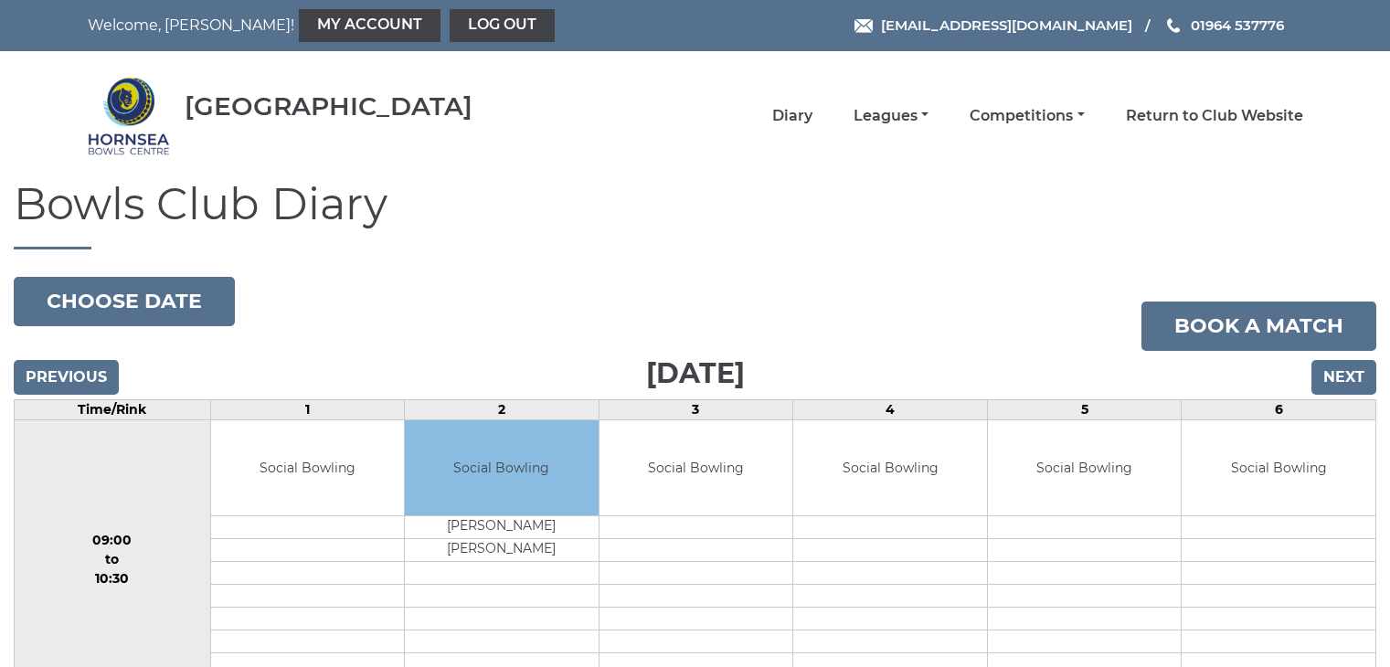 This screenshot has height=667, width=1390. I want to click on td: 5, so click(1084, 409).